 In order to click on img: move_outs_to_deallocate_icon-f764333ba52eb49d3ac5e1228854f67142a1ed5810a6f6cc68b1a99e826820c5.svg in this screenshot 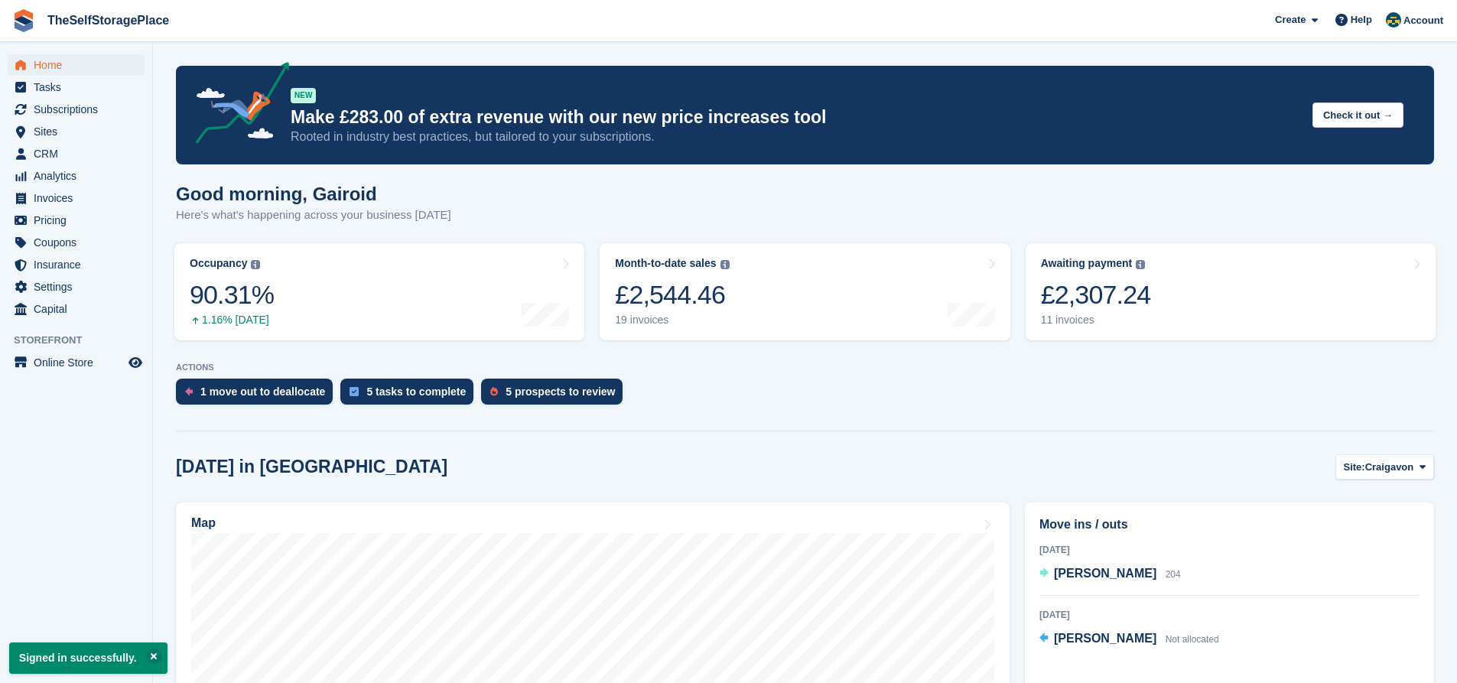, I will do `click(189, 392)`.